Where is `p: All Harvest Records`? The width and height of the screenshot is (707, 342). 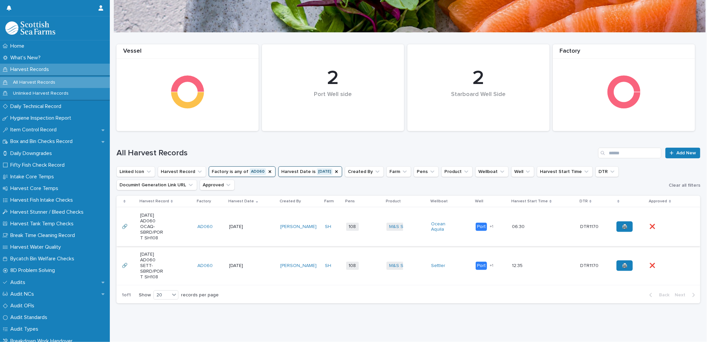
p: All Harvest Records is located at coordinates (34, 82).